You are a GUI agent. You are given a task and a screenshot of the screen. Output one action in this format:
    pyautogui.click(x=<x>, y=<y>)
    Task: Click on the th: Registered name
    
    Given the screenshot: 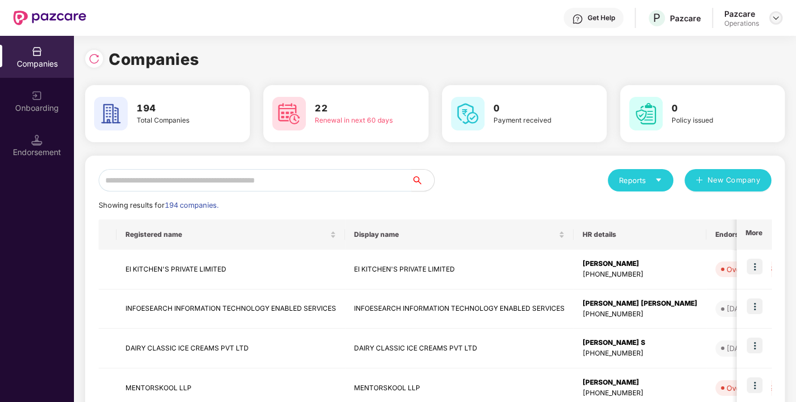 What is the action you would take?
    pyautogui.click(x=231, y=235)
    